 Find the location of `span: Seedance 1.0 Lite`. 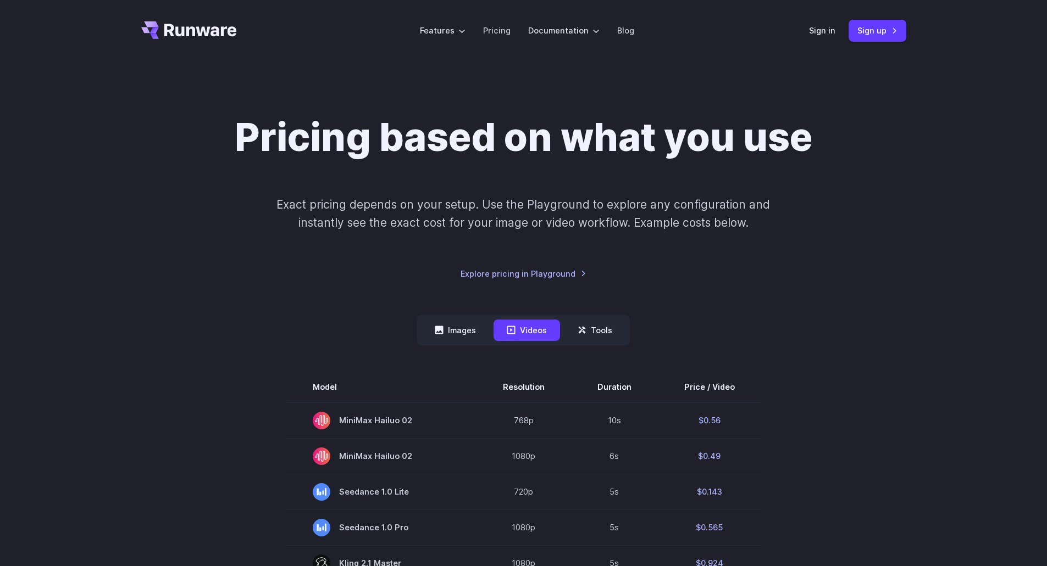

span: Seedance 1.0 Lite is located at coordinates (381, 492).